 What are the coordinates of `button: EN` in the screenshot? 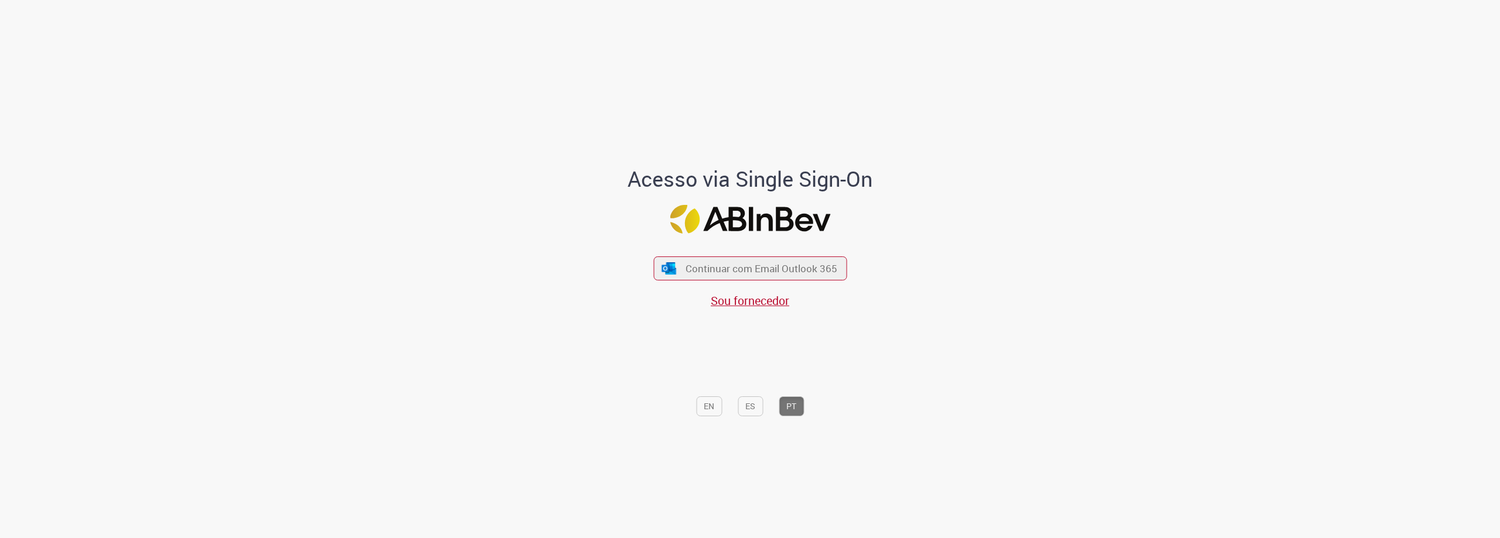 It's located at (709, 407).